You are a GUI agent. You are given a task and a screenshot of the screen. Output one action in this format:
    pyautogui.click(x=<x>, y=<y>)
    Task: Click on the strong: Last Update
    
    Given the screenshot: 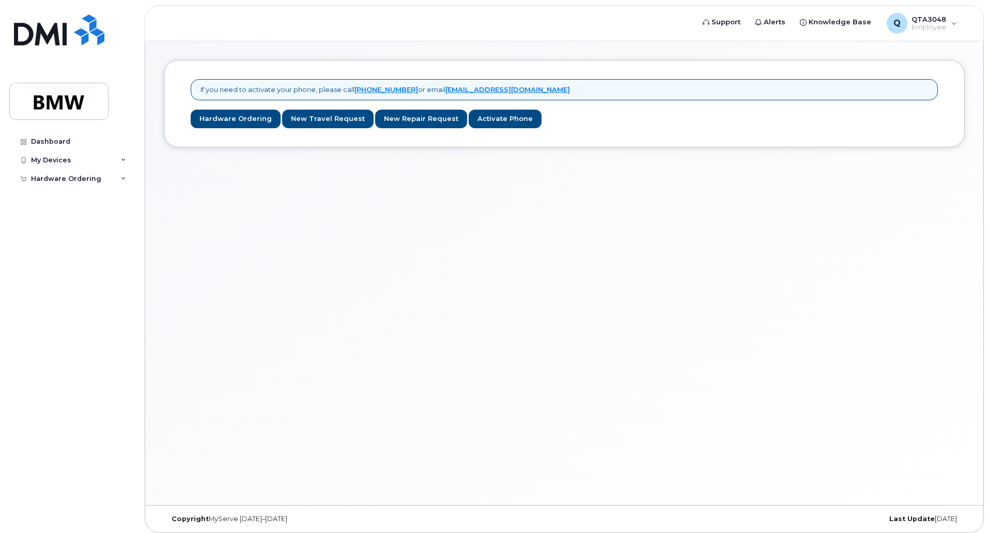 What is the action you would take?
    pyautogui.click(x=912, y=518)
    